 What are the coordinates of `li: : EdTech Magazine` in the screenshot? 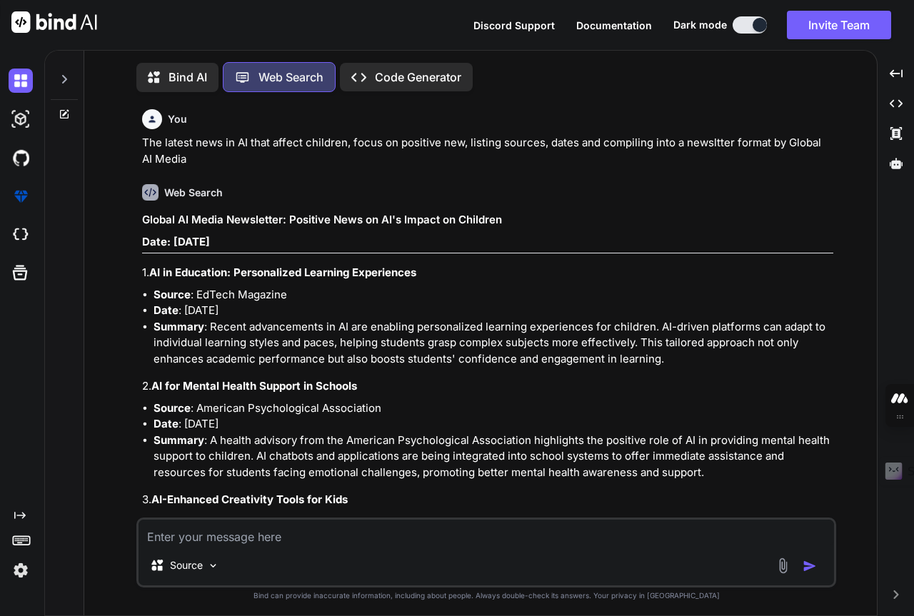 It's located at (493, 295).